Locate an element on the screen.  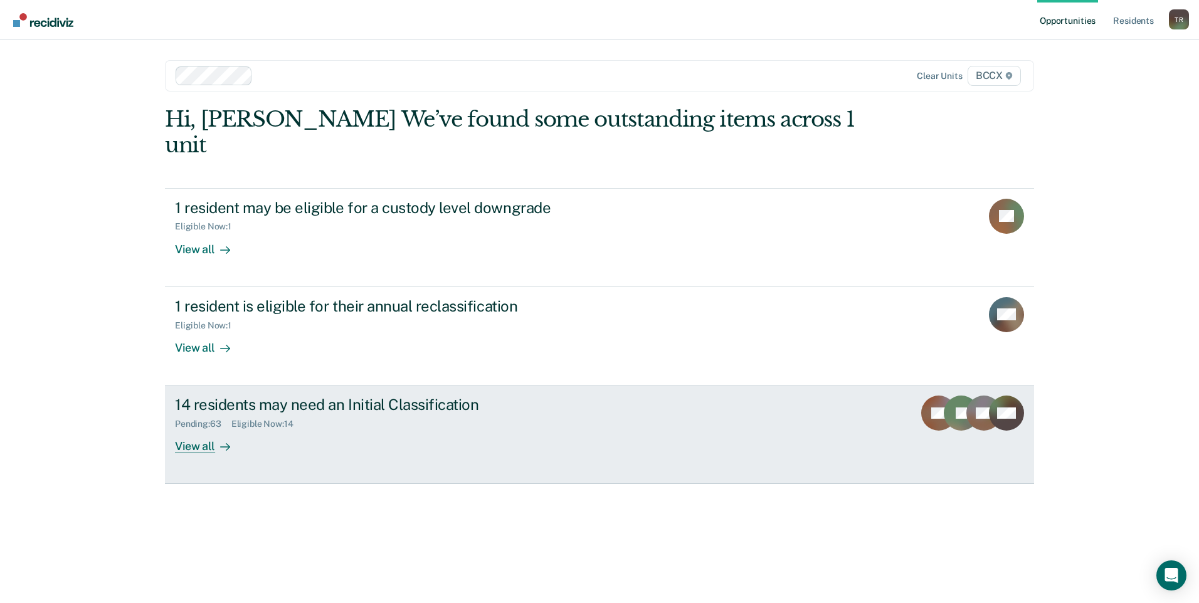
span: BCCX is located at coordinates (994, 76).